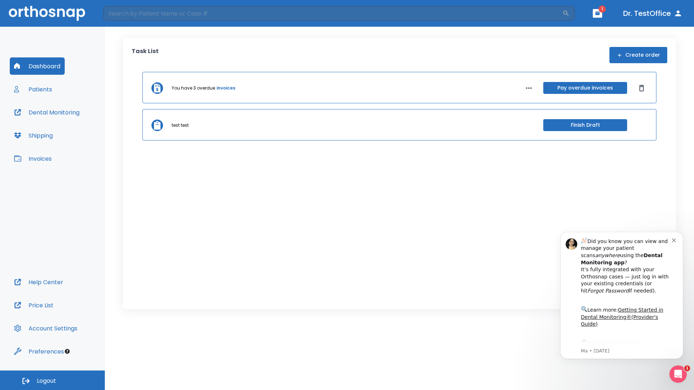  I want to click on a: Dashboard, so click(37, 66).